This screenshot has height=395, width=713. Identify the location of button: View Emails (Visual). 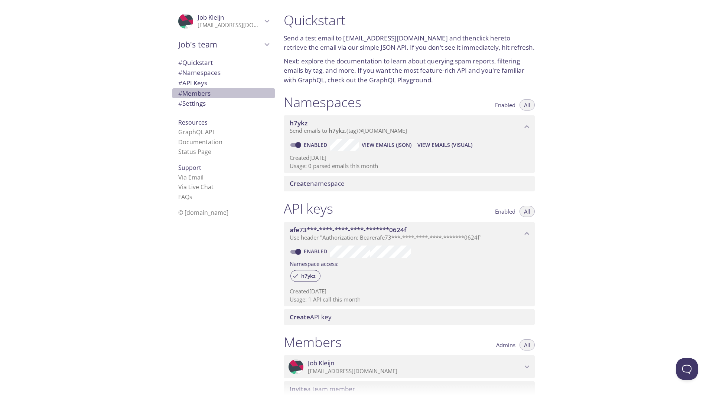
(445, 145).